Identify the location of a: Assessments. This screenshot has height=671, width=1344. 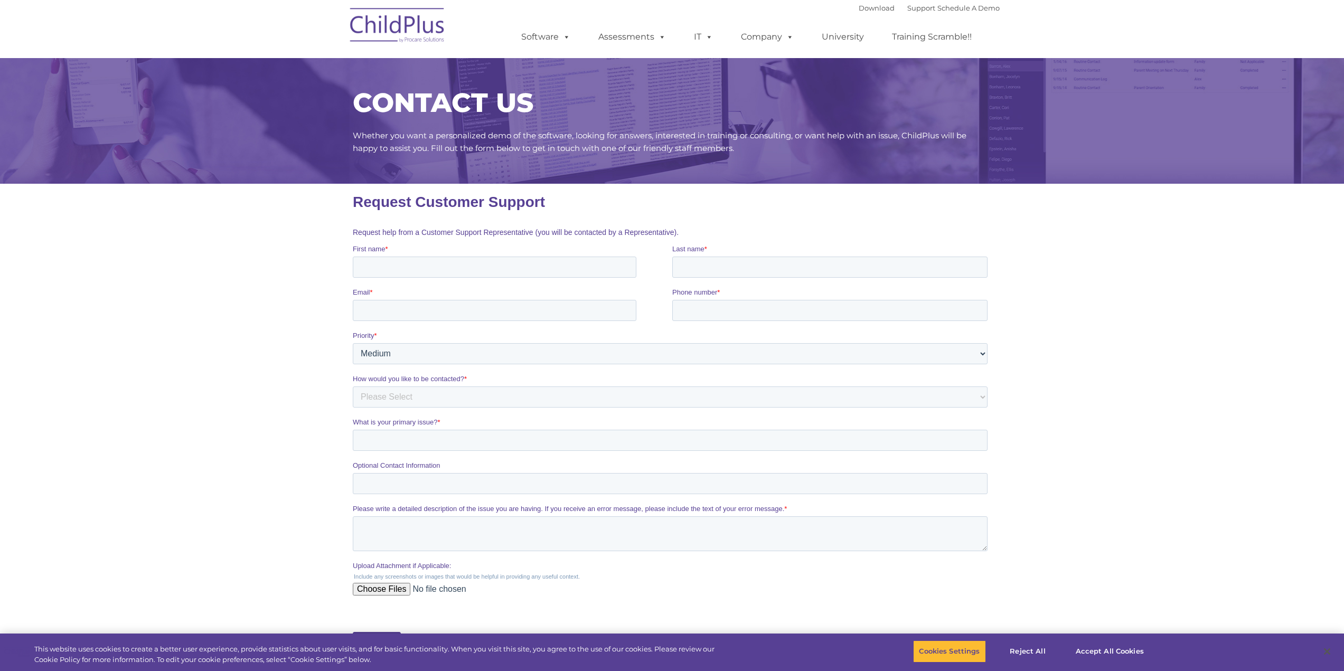
(632, 37).